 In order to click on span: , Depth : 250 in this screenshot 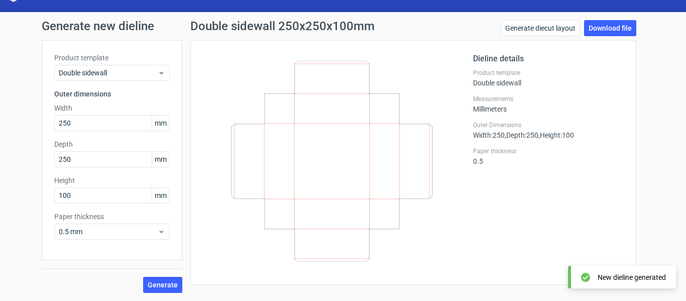, I will do `click(521, 135)`.